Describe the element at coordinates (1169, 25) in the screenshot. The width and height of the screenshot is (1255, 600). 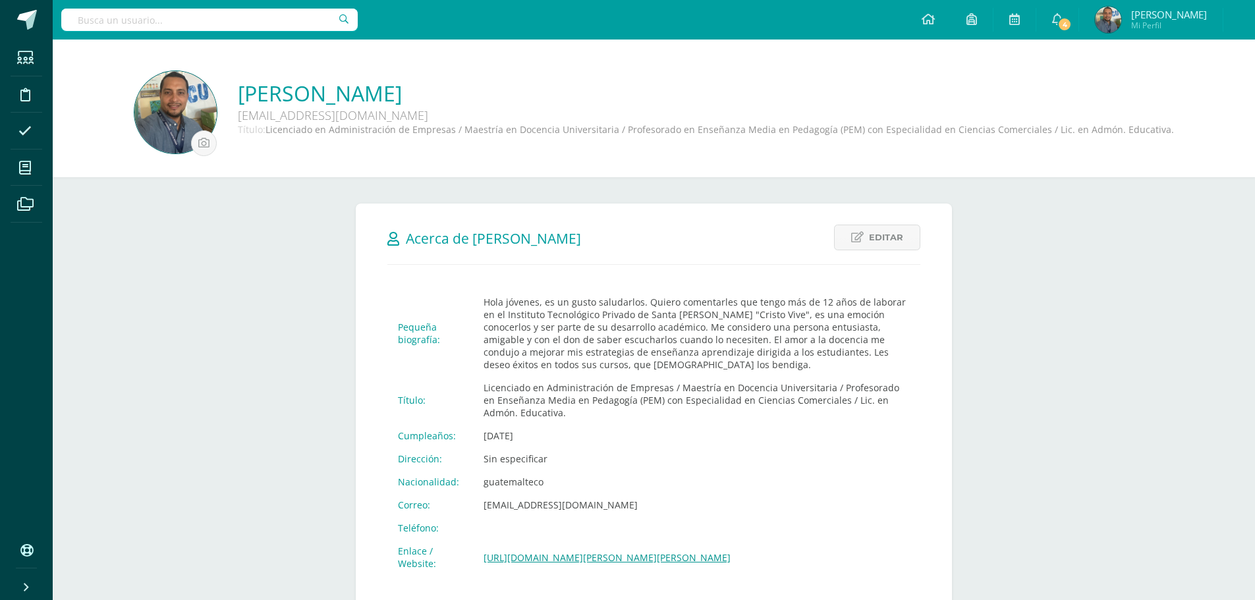
I see `span: Mi Perfil` at that location.